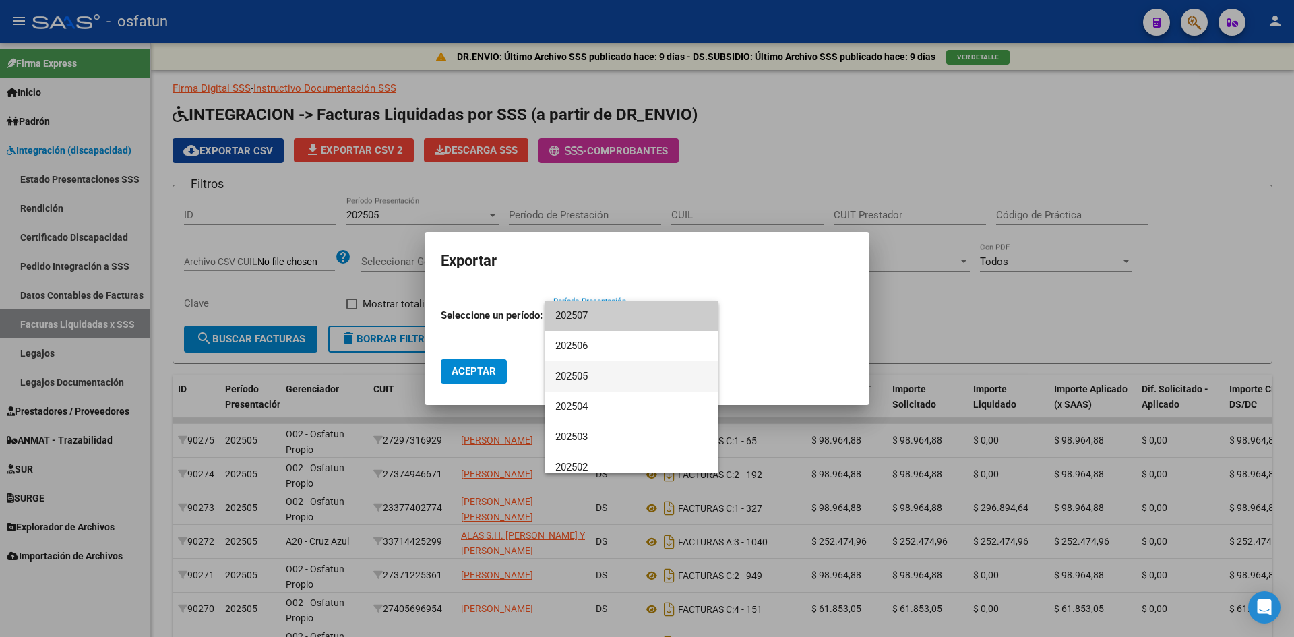 This screenshot has width=1294, height=637. I want to click on div: Open Intercom Messenger, so click(1265, 607).